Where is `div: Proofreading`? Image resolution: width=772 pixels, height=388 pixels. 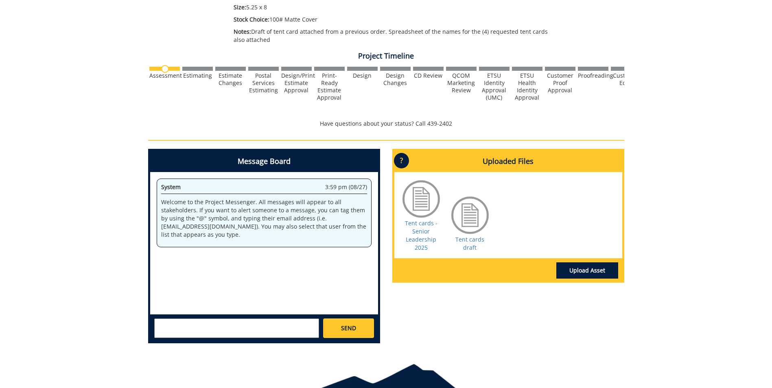
div: Proofreading is located at coordinates (593, 76).